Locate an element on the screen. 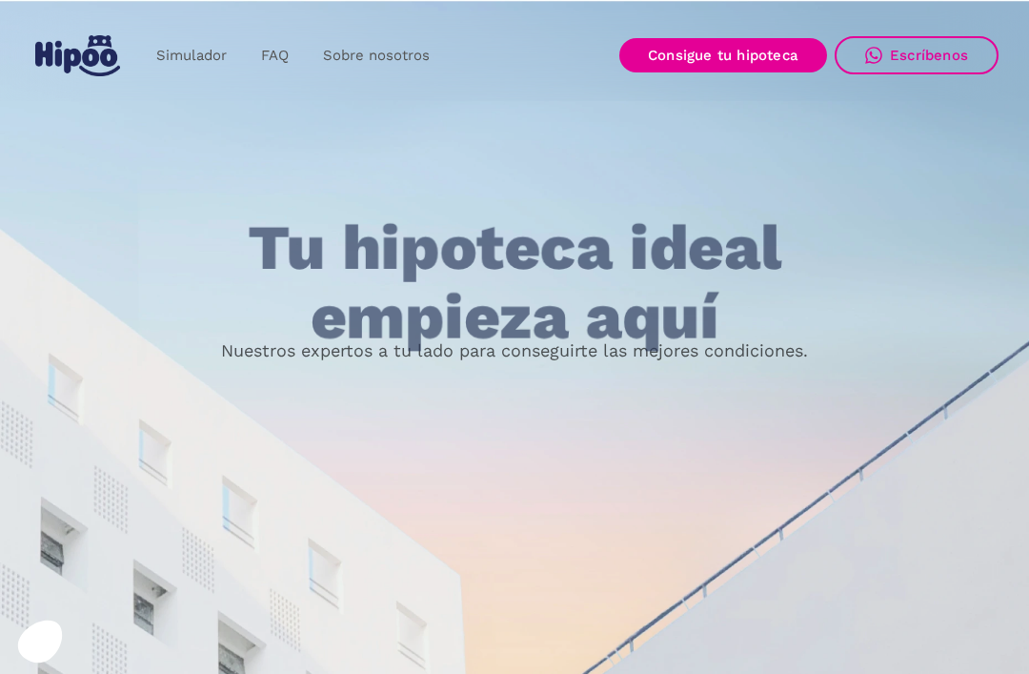  a: Sobre nosotros is located at coordinates (376, 55).